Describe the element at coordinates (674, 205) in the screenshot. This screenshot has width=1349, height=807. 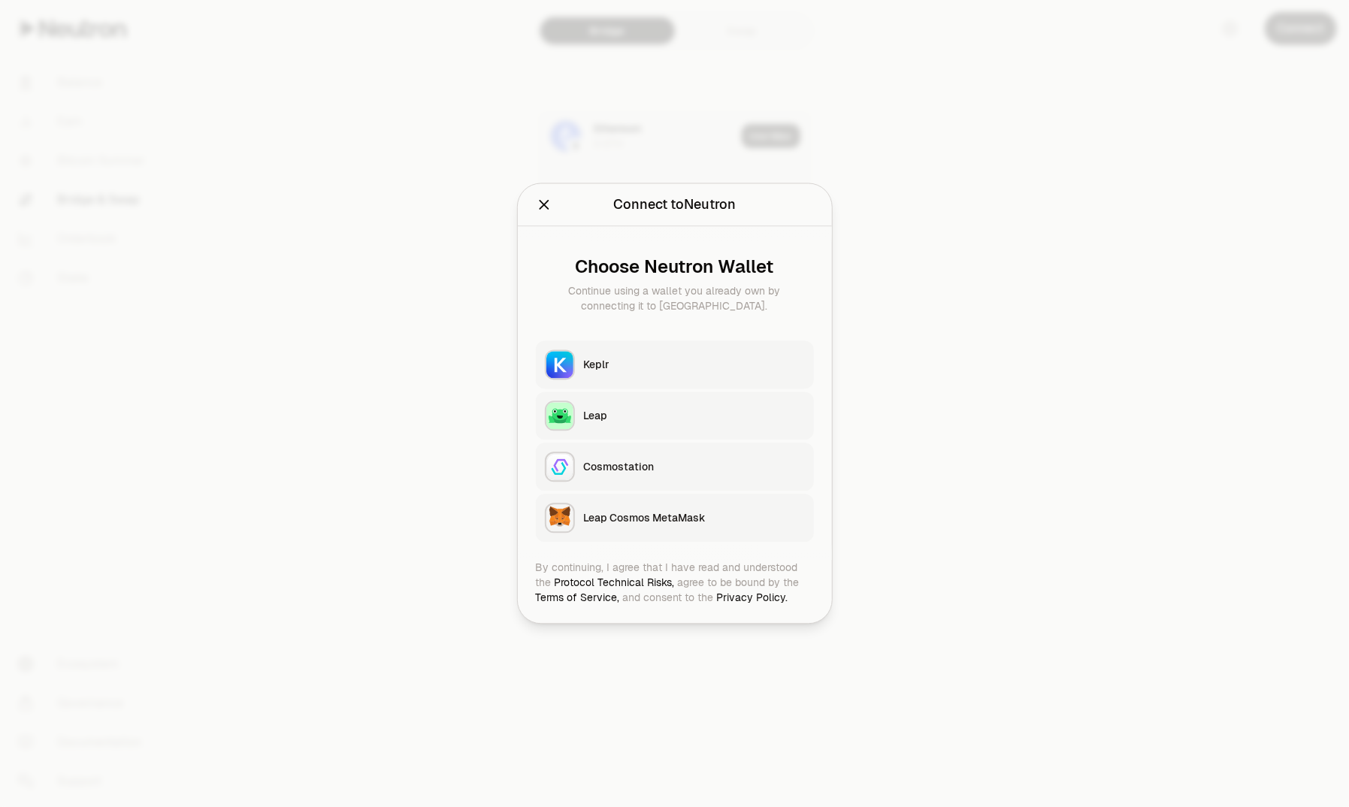
I see `div: Connect to Neutron` at that location.